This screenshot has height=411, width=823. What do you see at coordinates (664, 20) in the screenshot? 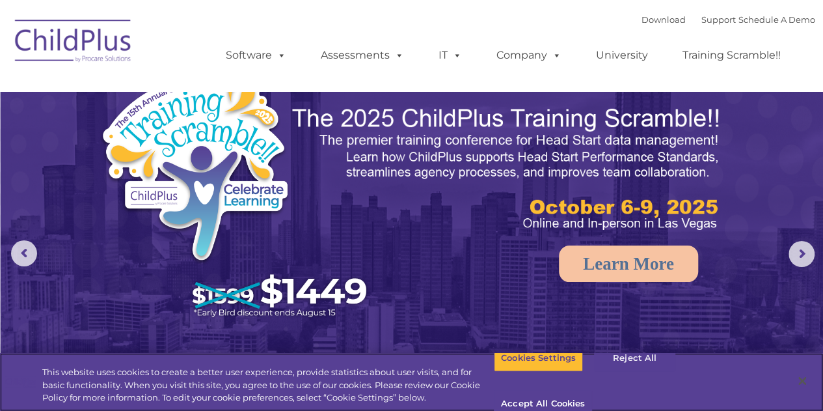
I see `a: Download` at bounding box center [664, 20].